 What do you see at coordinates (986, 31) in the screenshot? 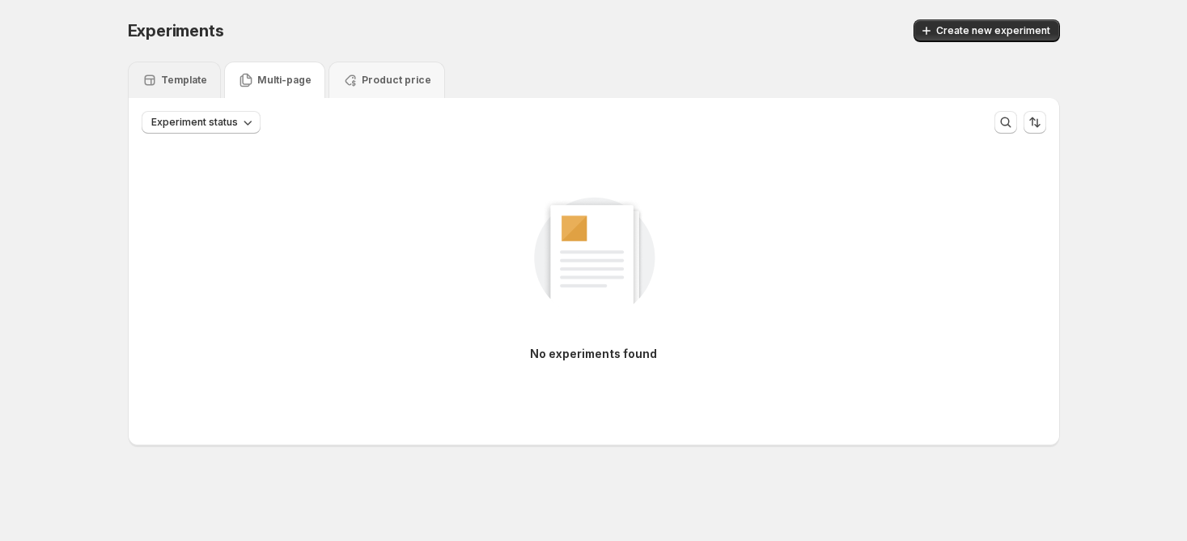
I see `button: Create new experiment` at bounding box center [986, 31].